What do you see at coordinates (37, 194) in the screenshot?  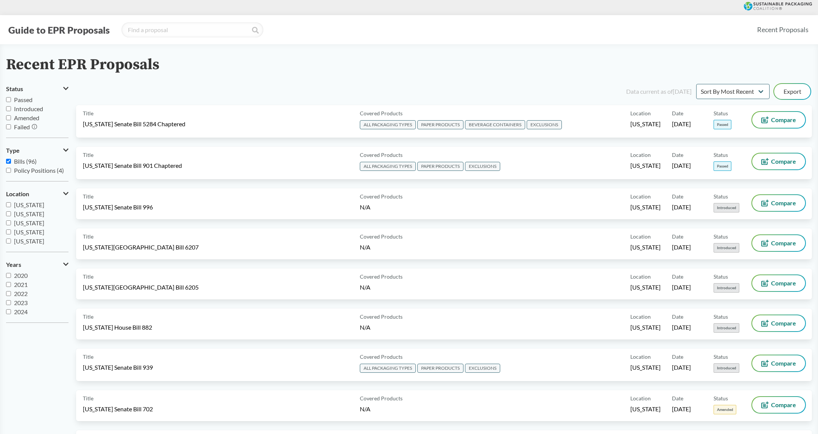 I see `button: Location` at bounding box center [37, 194].